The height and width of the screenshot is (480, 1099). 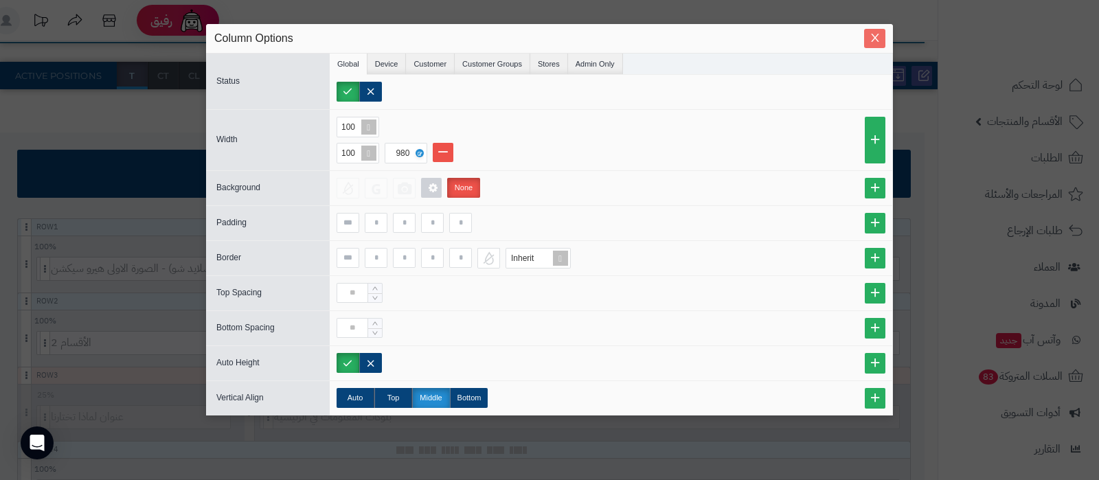 I want to click on li: Global, so click(x=348, y=64).